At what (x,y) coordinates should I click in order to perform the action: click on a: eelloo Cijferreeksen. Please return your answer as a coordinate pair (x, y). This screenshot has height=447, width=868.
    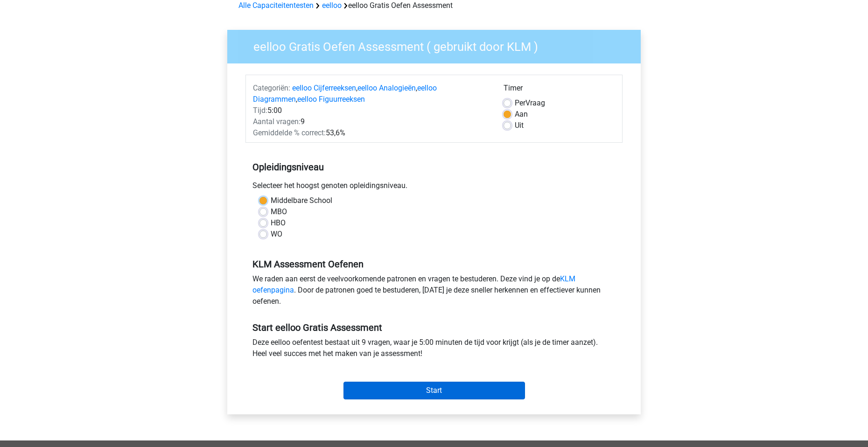
    Looking at the image, I should click on (324, 88).